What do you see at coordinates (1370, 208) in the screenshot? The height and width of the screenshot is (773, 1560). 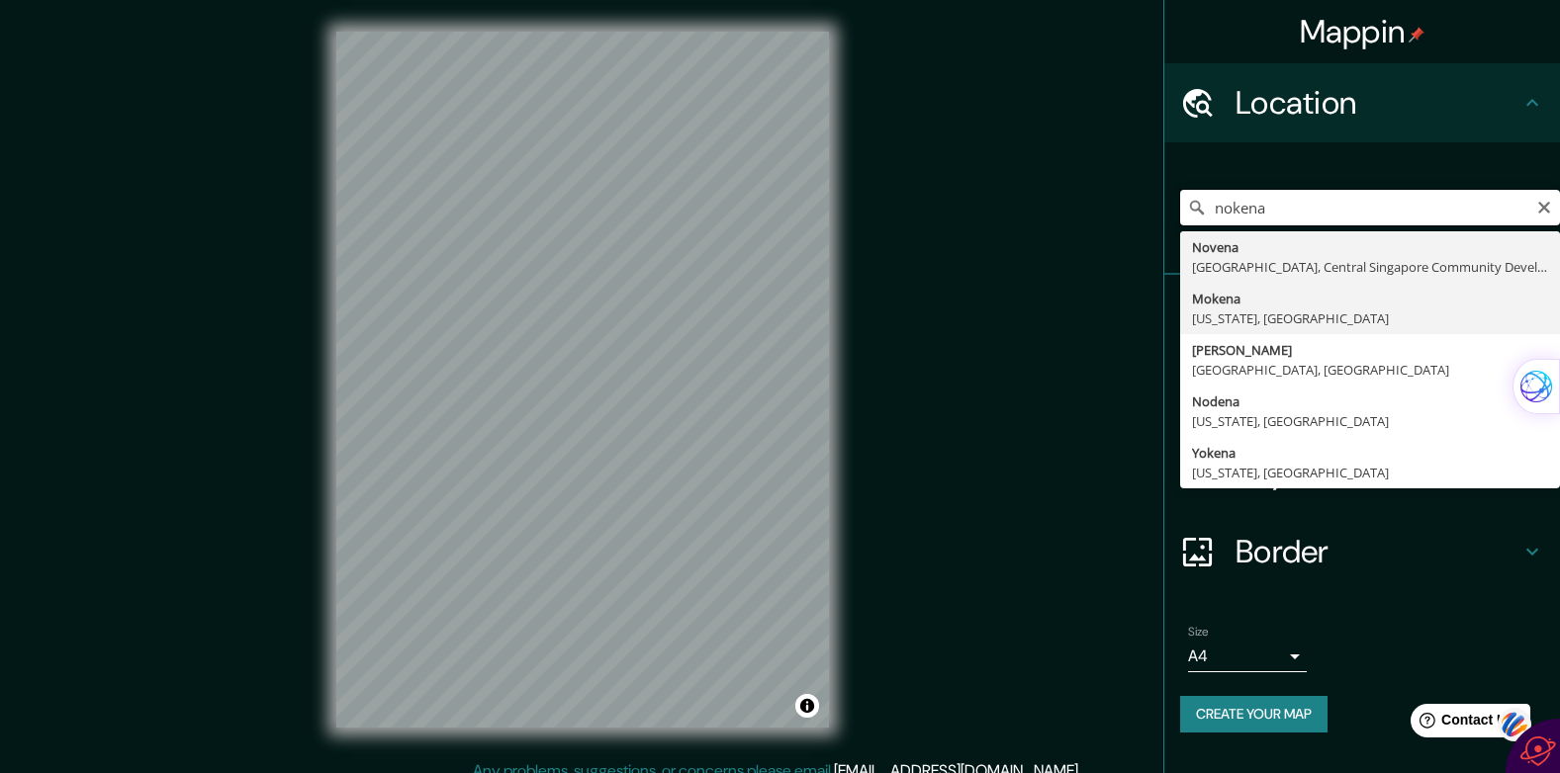 I see `input: Pick your city or area` at bounding box center [1370, 208].